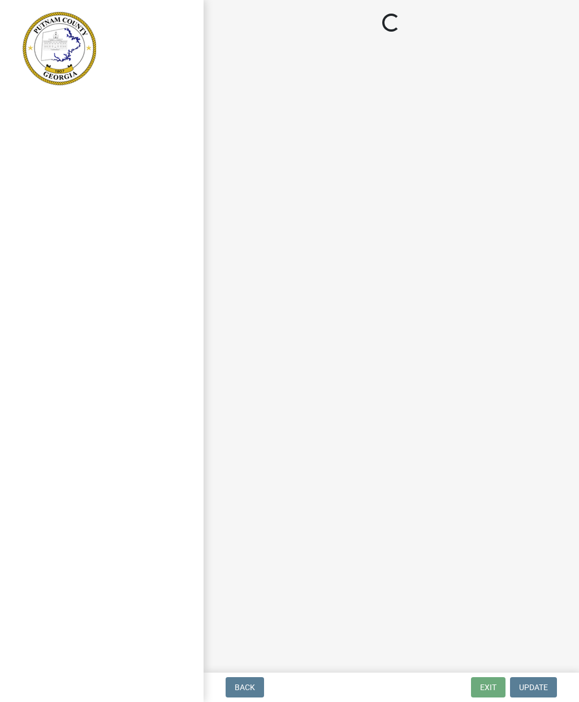 Image resolution: width=579 pixels, height=702 pixels. I want to click on button: Update, so click(533, 688).